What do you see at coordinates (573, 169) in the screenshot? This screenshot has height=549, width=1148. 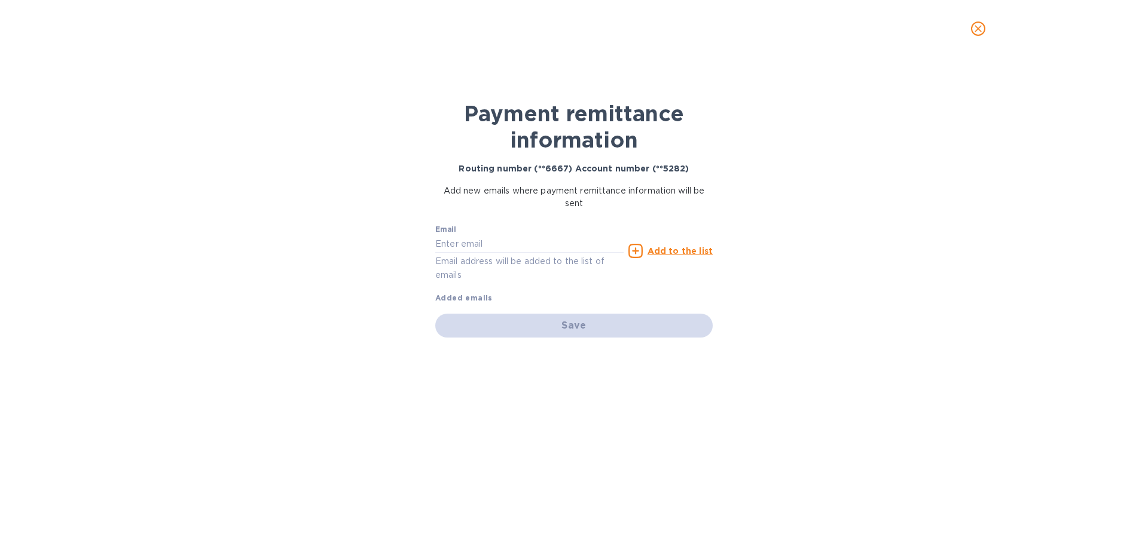 I see `b: Routing number (**6667) Account number (**5282)` at bounding box center [573, 169].